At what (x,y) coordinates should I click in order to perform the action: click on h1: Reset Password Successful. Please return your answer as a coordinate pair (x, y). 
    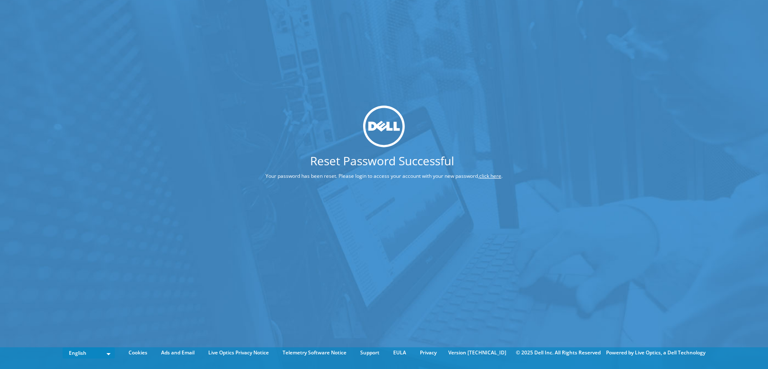
    Looking at the image, I should click on (382, 161).